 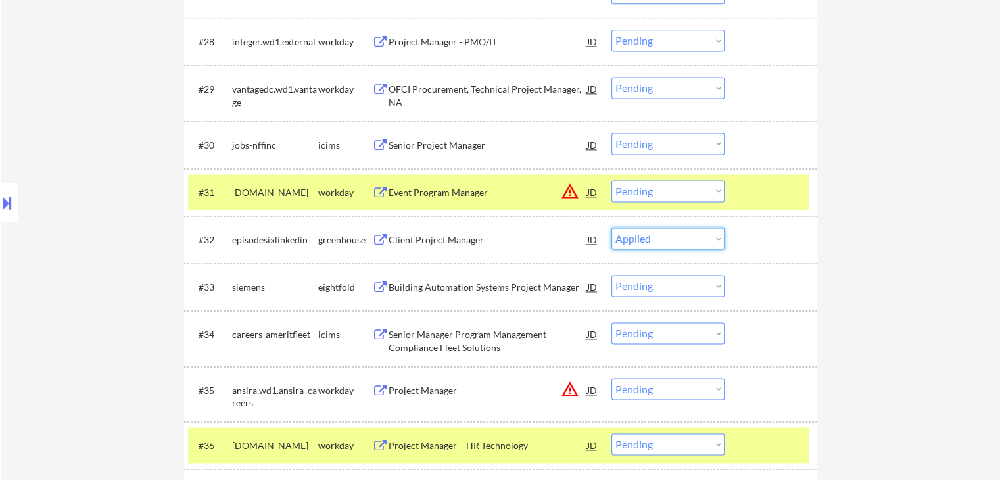 I want to click on div: Project Manager, so click(x=488, y=390).